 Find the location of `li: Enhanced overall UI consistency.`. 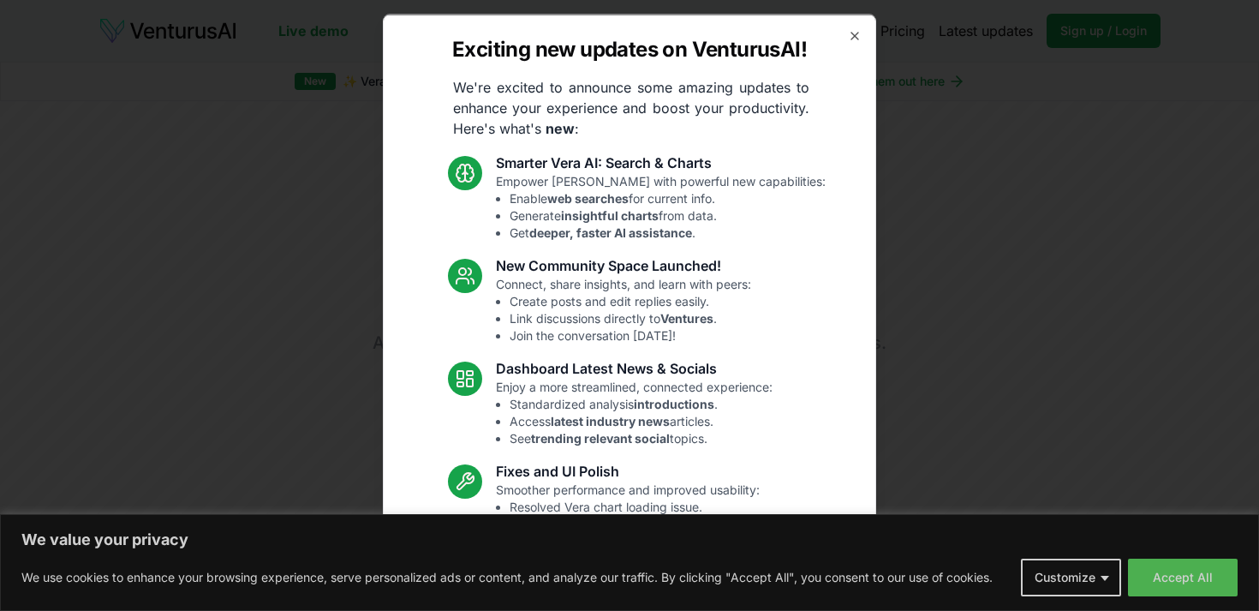

li: Enhanced overall UI consistency. is located at coordinates (634, 540).